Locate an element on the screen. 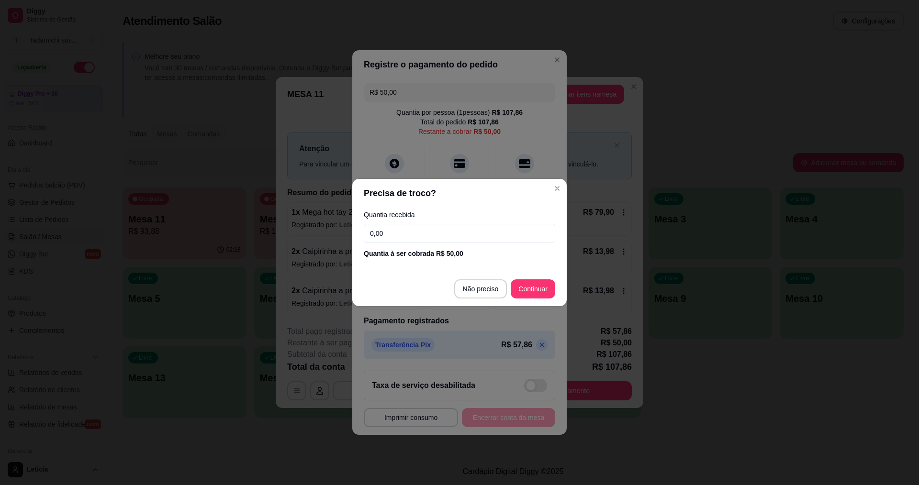 Image resolution: width=919 pixels, height=485 pixels. label: Quantia recebida is located at coordinates (460, 215).